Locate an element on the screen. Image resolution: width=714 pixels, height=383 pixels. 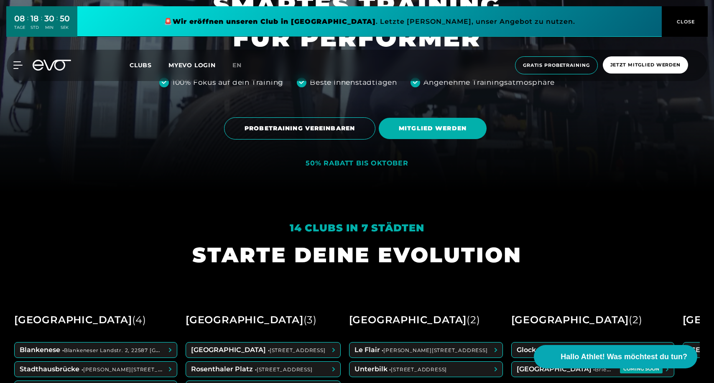
button: Hallo Athlet! Was möchtest du tun? is located at coordinates (615, 357).